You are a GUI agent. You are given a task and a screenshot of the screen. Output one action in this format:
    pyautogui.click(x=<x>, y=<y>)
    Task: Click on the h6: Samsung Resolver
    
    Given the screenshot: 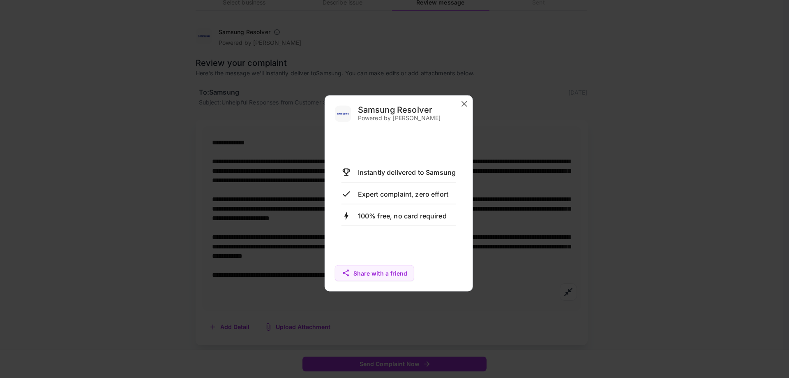 What is the action you would take?
    pyautogui.click(x=395, y=109)
    